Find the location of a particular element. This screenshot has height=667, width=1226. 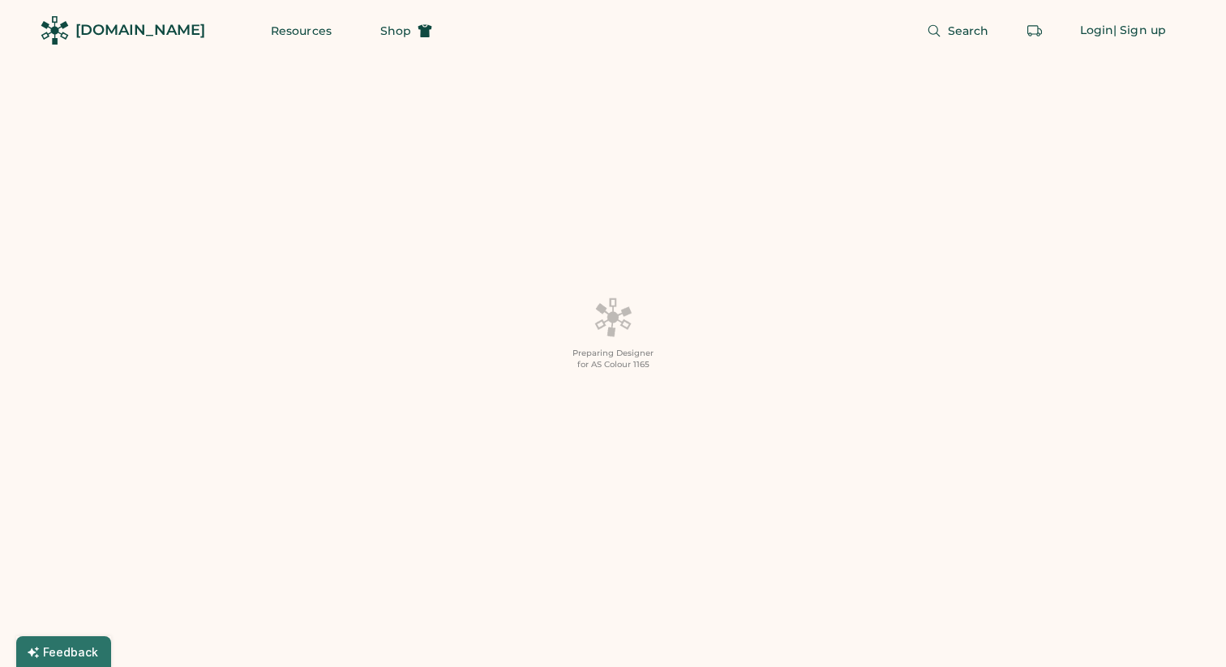

div: Login is located at coordinates (1097, 31).